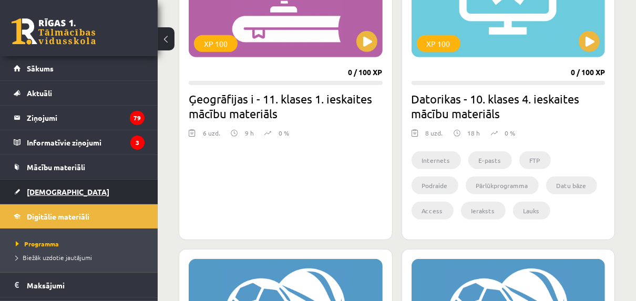 Image resolution: width=636 pixels, height=301 pixels. I want to click on li: FTP, so click(535, 160).